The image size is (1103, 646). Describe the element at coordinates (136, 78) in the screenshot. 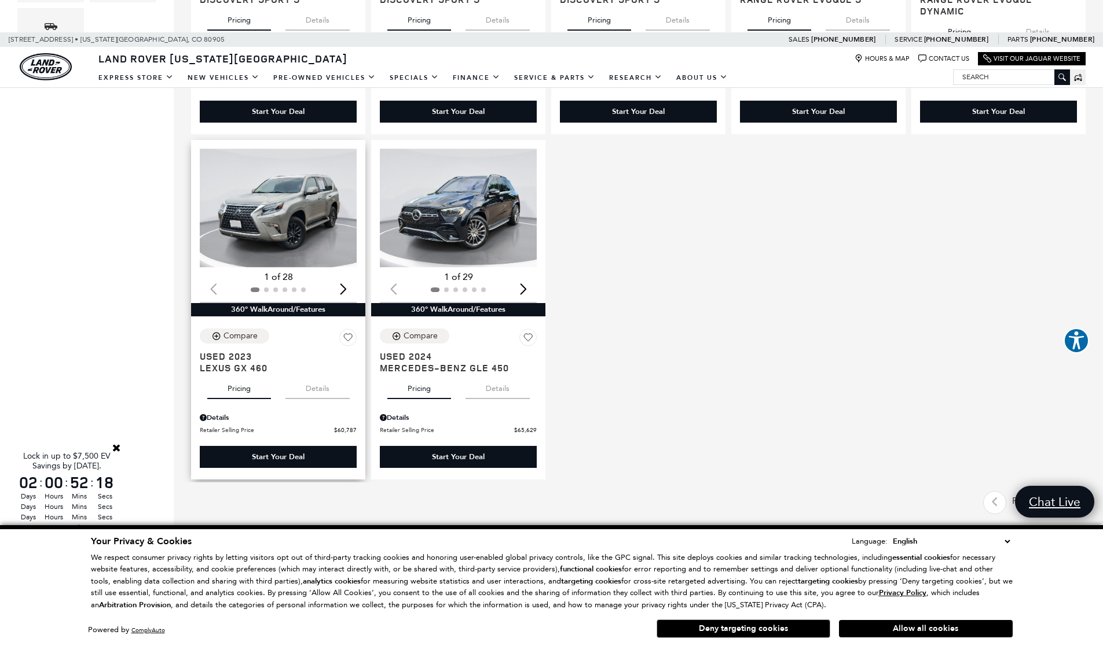

I see `a: EXPRESS STORE` at that location.